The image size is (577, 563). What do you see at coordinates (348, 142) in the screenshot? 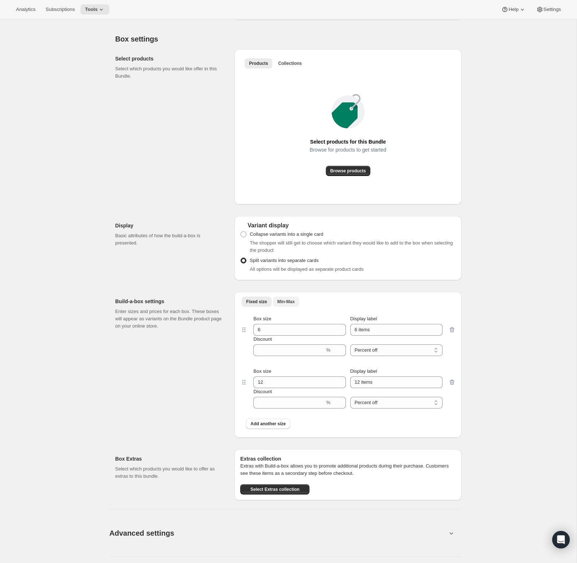
I see `span: Select products for this Bundle` at bounding box center [348, 142].